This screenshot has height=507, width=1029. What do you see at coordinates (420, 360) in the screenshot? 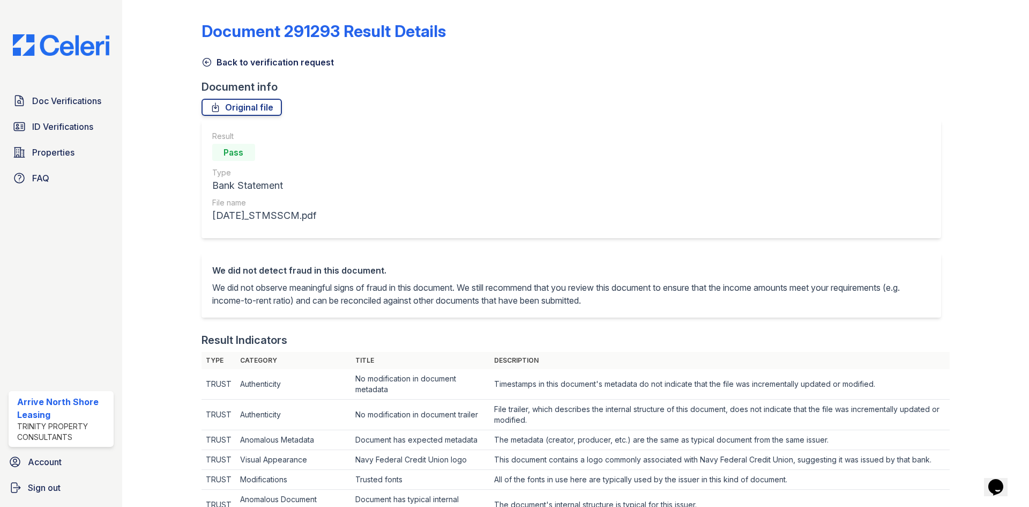
I see `th: Title` at bounding box center [420, 360].